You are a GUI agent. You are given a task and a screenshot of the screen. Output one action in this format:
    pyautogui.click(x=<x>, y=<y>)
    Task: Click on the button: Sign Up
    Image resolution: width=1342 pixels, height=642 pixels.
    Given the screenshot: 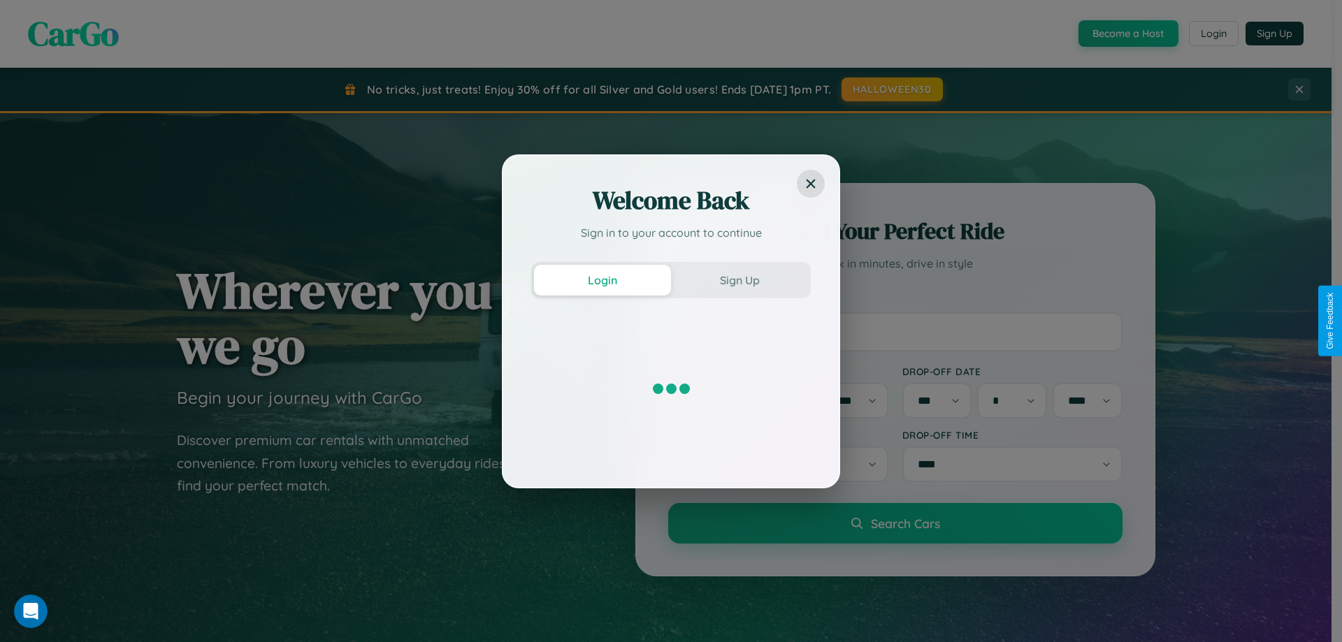 What is the action you would take?
    pyautogui.click(x=740, y=280)
    